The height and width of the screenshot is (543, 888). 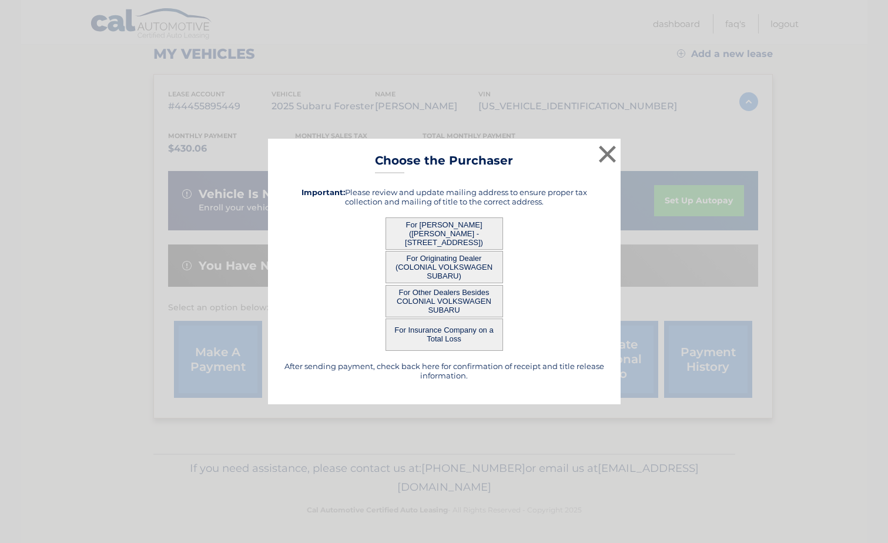 I want to click on h5: After sending payment, check back here for confirmation of receipt and title release information., so click(x=444, y=371).